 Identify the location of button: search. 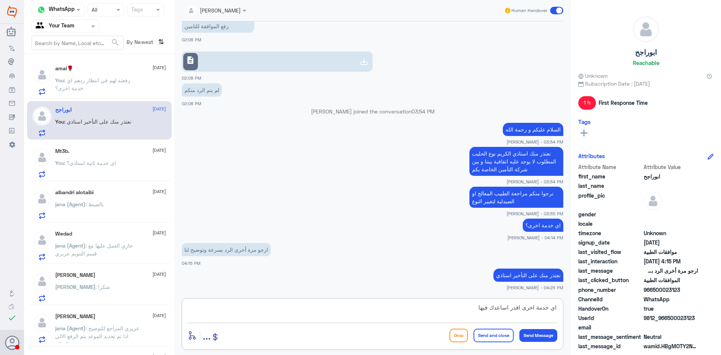
(115, 42).